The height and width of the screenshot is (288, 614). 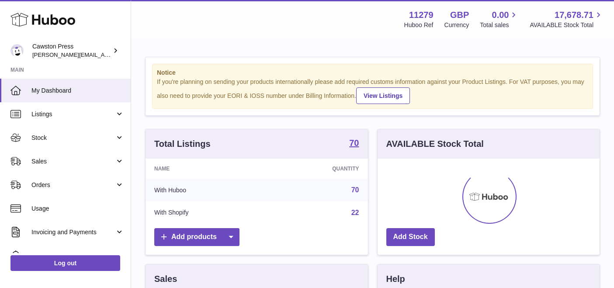 What do you see at coordinates (78, 255) in the screenshot?
I see `span: Cases` at bounding box center [78, 255].